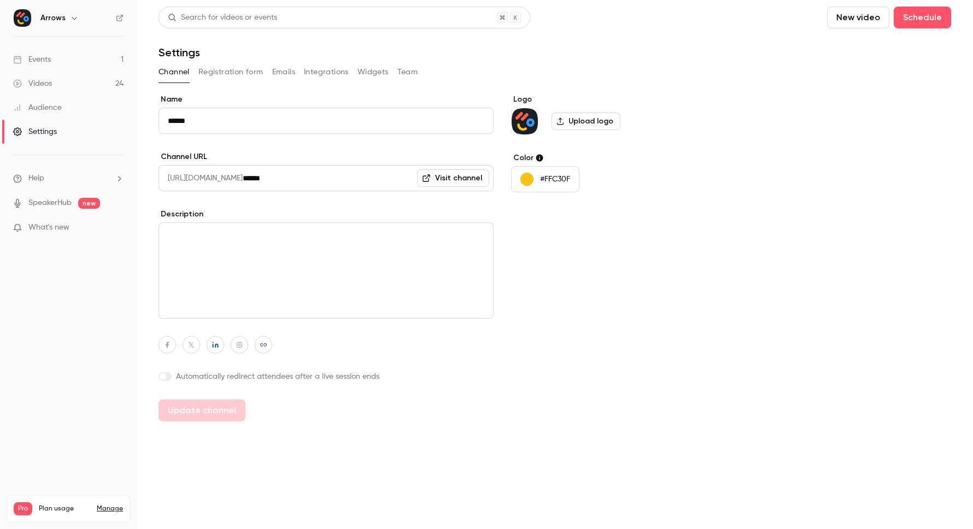  Describe the element at coordinates (50, 203) in the screenshot. I see `a: SpeakerHub` at that location.